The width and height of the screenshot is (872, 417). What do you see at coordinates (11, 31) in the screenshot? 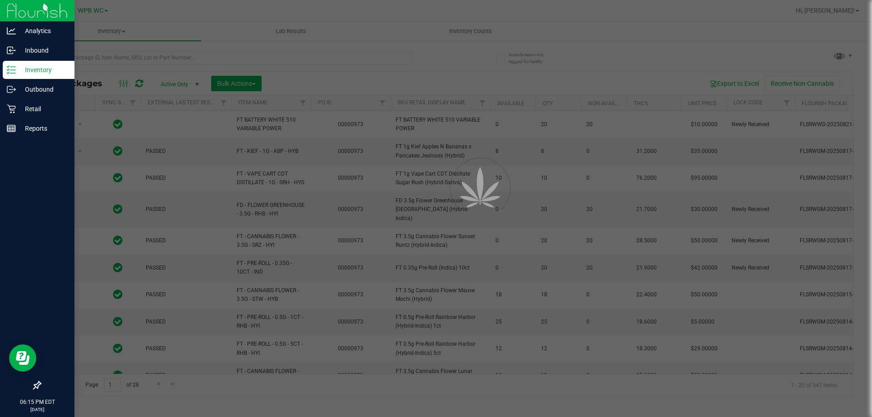
I see `inline-svg: Analytics` at bounding box center [11, 31].